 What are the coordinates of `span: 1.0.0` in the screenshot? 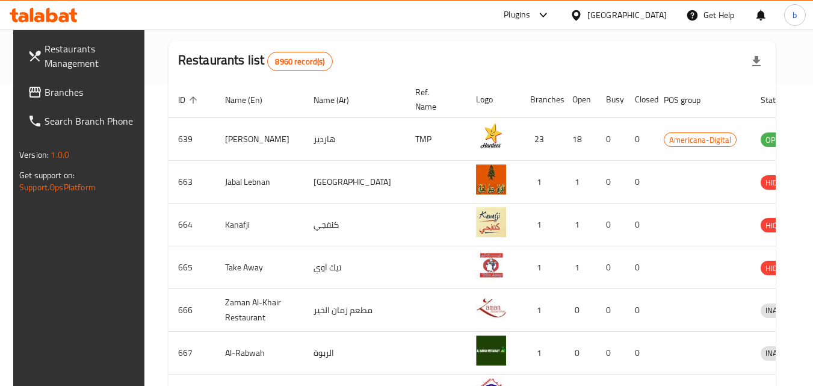 It's located at (60, 155).